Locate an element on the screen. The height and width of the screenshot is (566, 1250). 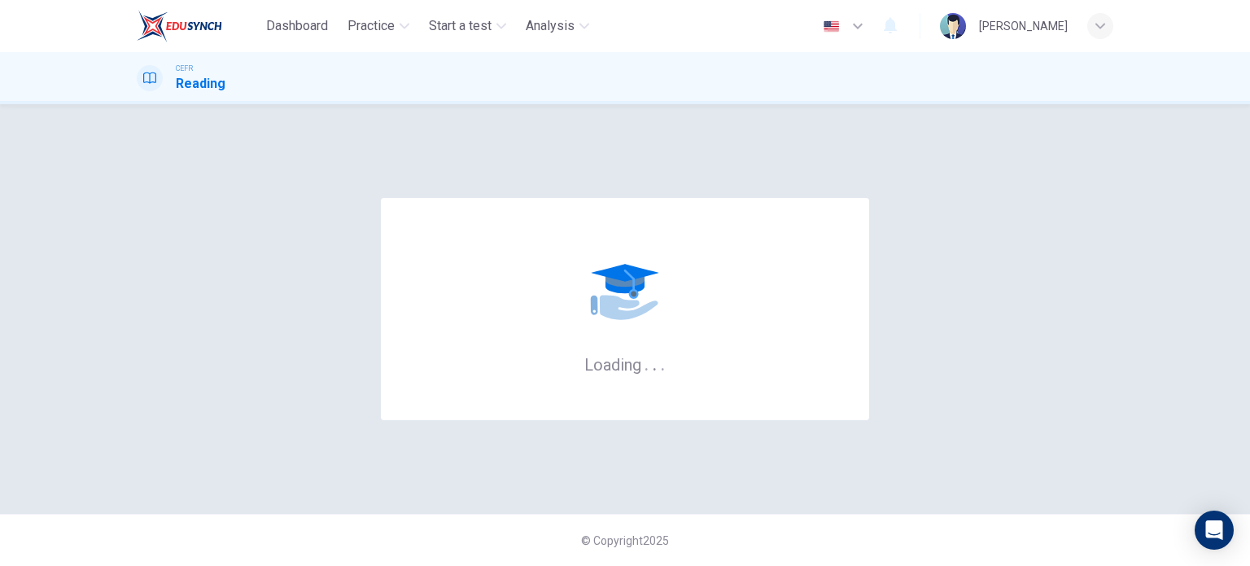
button: Start a test is located at coordinates (467, 26).